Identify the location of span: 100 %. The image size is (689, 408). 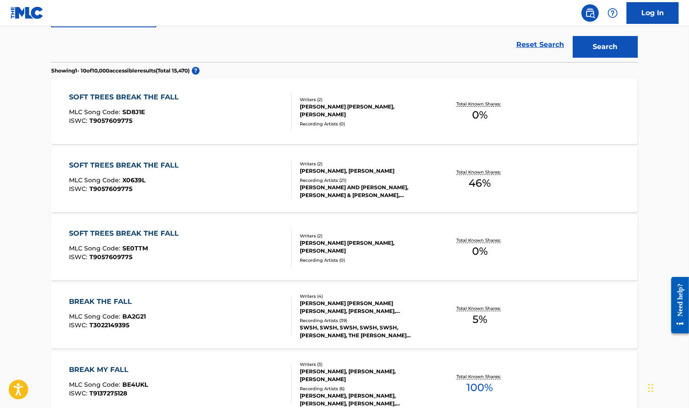
(479, 387).